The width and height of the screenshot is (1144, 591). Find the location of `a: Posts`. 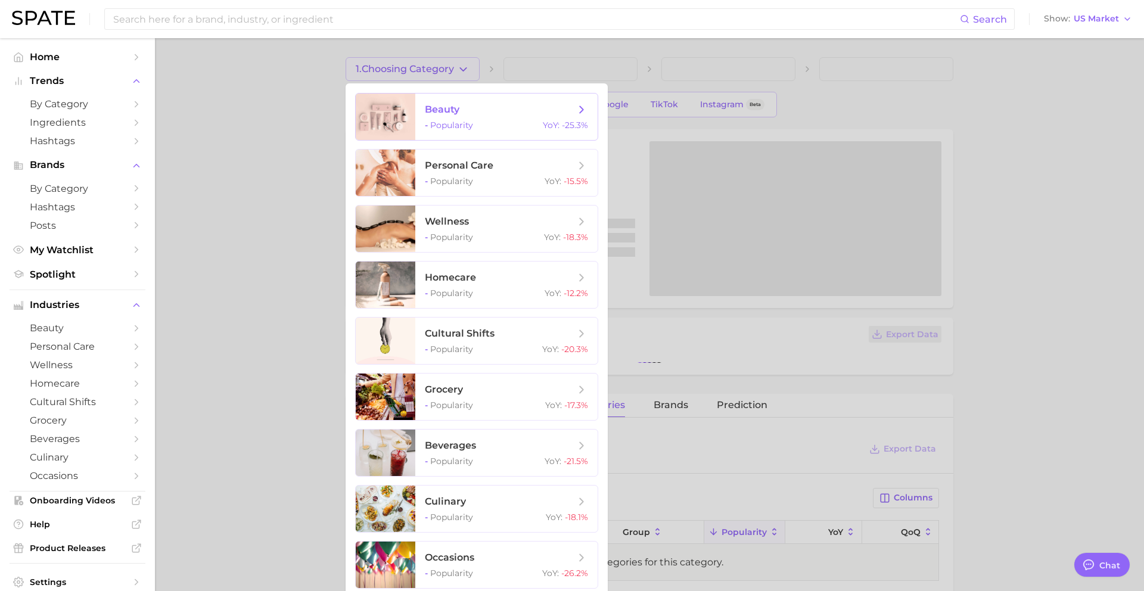

a: Posts is located at coordinates (77, 225).